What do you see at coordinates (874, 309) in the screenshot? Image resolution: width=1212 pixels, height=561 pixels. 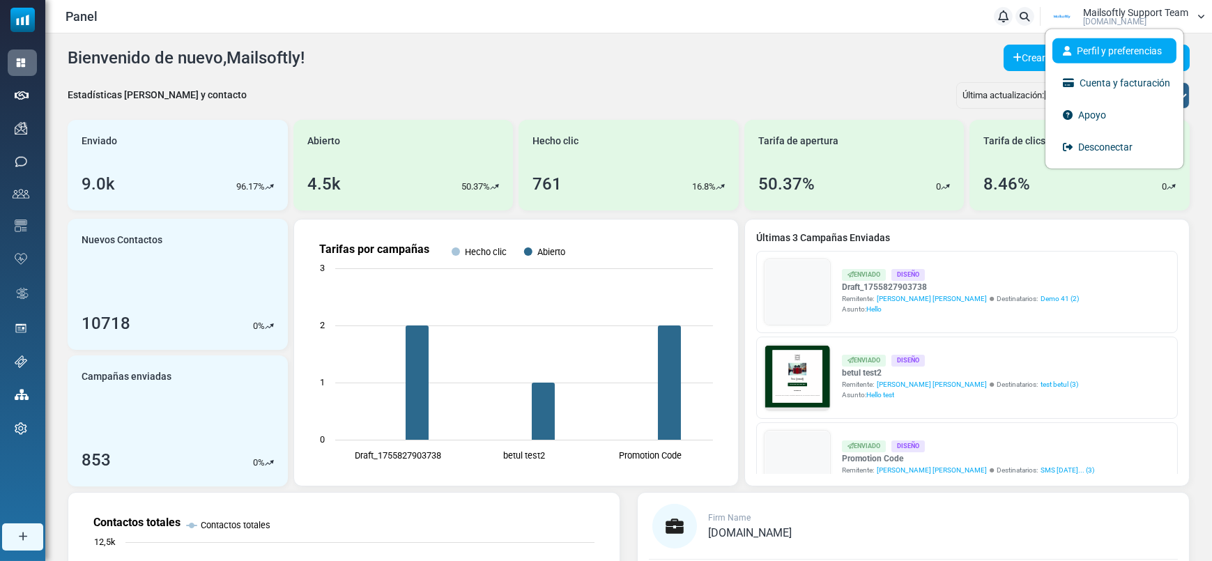 I see `span: Hello` at bounding box center [874, 309].